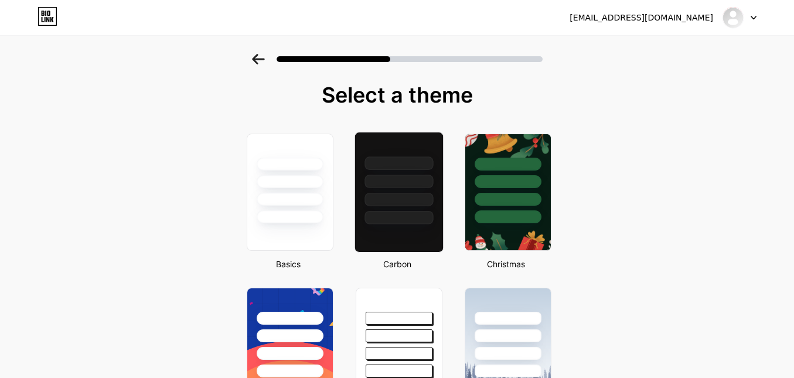 This screenshot has width=794, height=378. What do you see at coordinates (506, 264) in the screenshot?
I see `div: Christmas` at bounding box center [506, 264].